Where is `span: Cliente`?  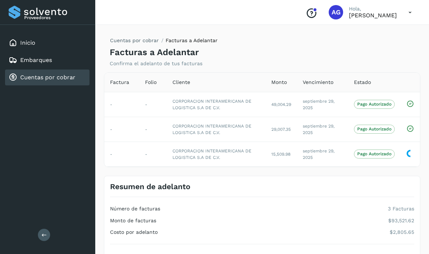 span: Cliente is located at coordinates (181, 82).